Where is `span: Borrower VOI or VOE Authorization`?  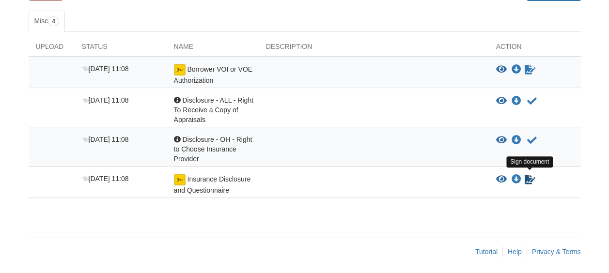 span: Borrower VOI or VOE Authorization is located at coordinates (213, 75).